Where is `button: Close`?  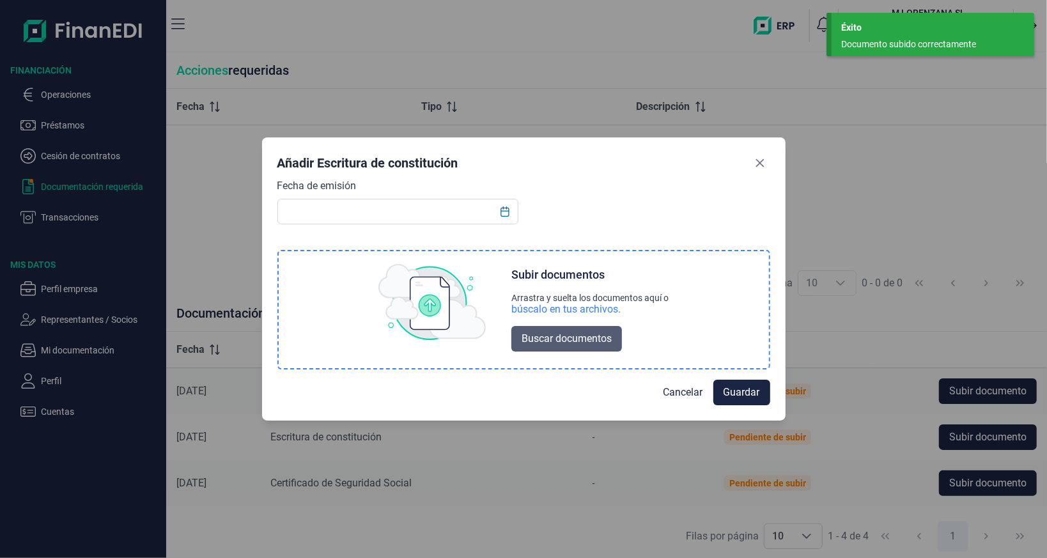 button: Close is located at coordinates (760, 163).